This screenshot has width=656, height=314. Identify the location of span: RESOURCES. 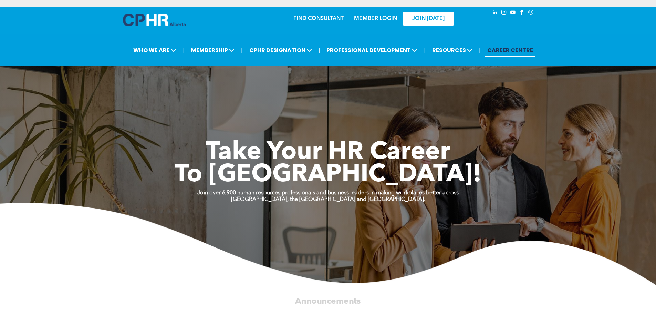
(452, 50).